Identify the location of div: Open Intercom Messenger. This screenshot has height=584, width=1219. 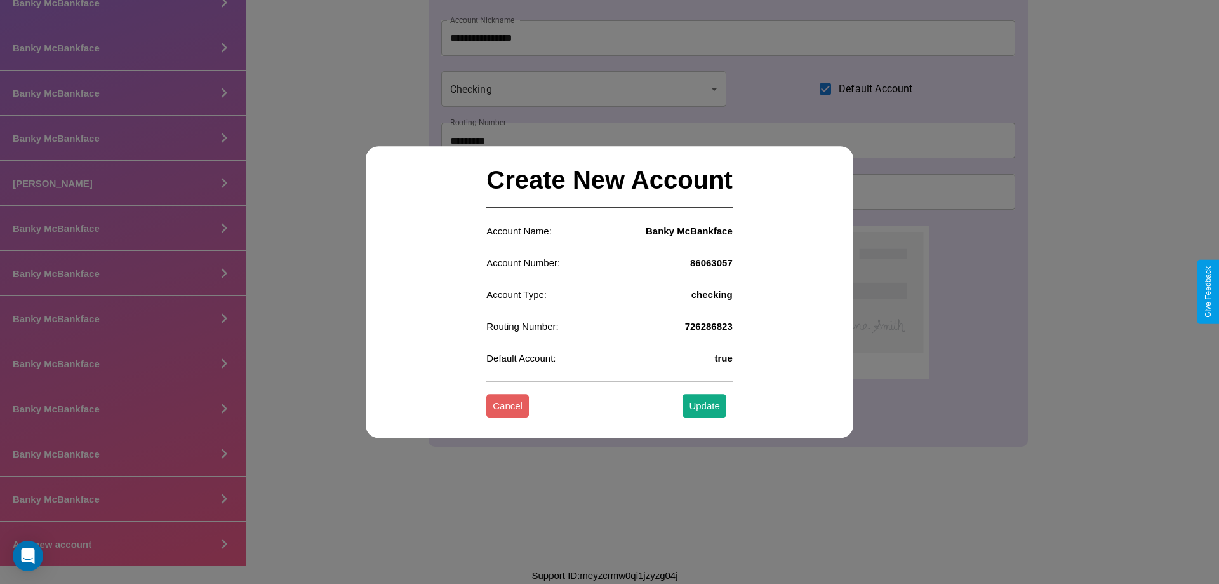
(28, 556).